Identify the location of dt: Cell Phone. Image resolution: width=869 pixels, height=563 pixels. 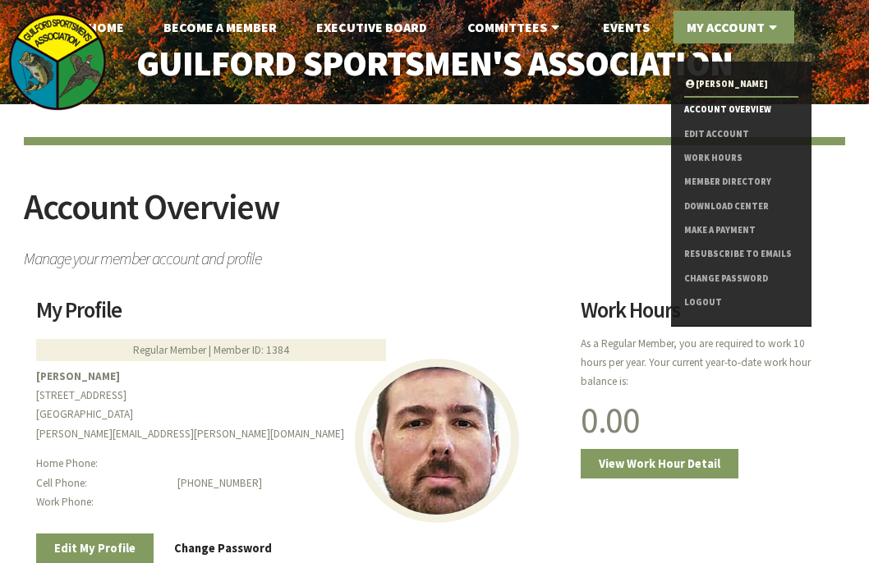
(102, 483).